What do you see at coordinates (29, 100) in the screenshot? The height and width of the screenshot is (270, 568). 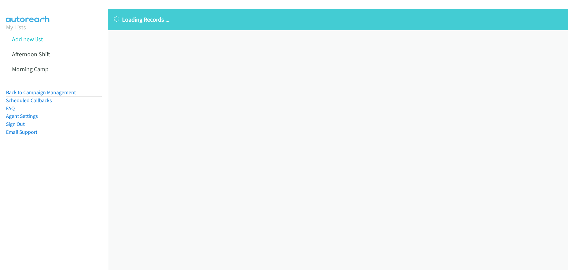 I see `a: Scheduled Callbacks` at bounding box center [29, 100].